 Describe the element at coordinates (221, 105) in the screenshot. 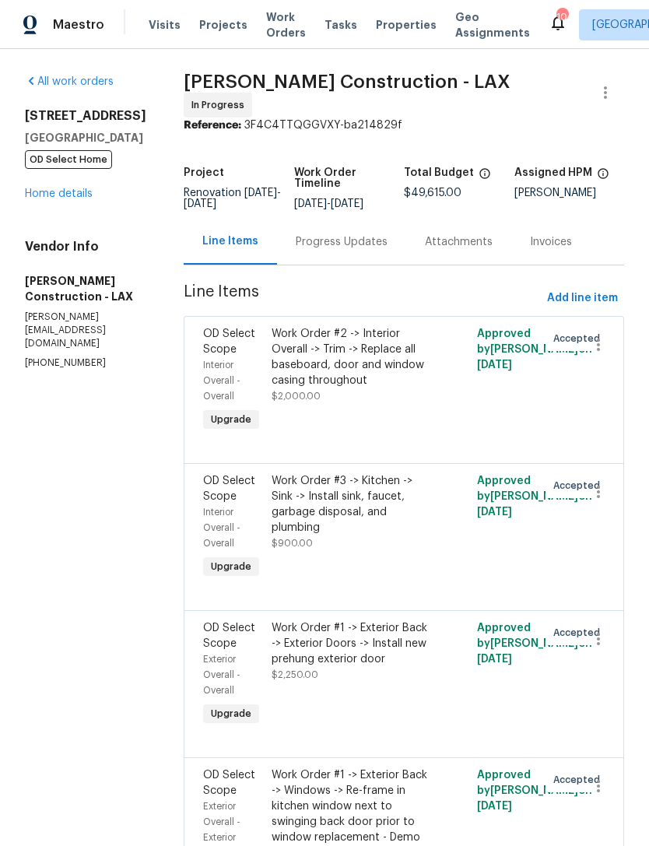

I see `span: In Progress` at that location.